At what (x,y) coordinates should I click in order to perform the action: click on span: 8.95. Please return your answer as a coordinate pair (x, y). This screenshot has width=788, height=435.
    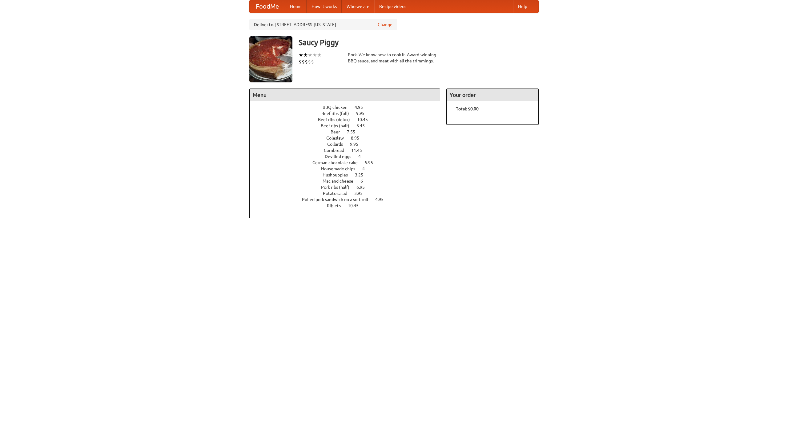
    Looking at the image, I should click on (358, 138).